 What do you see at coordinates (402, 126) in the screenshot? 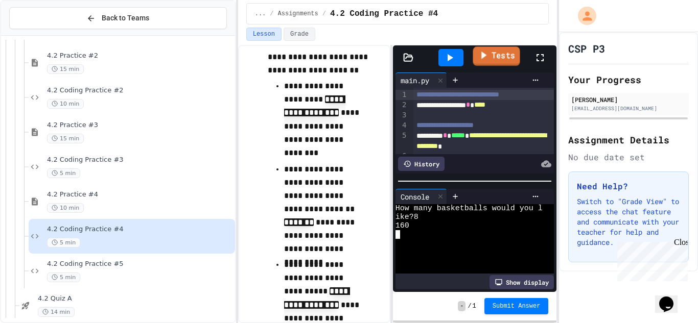
I see `div: 4` at bounding box center [402, 126].